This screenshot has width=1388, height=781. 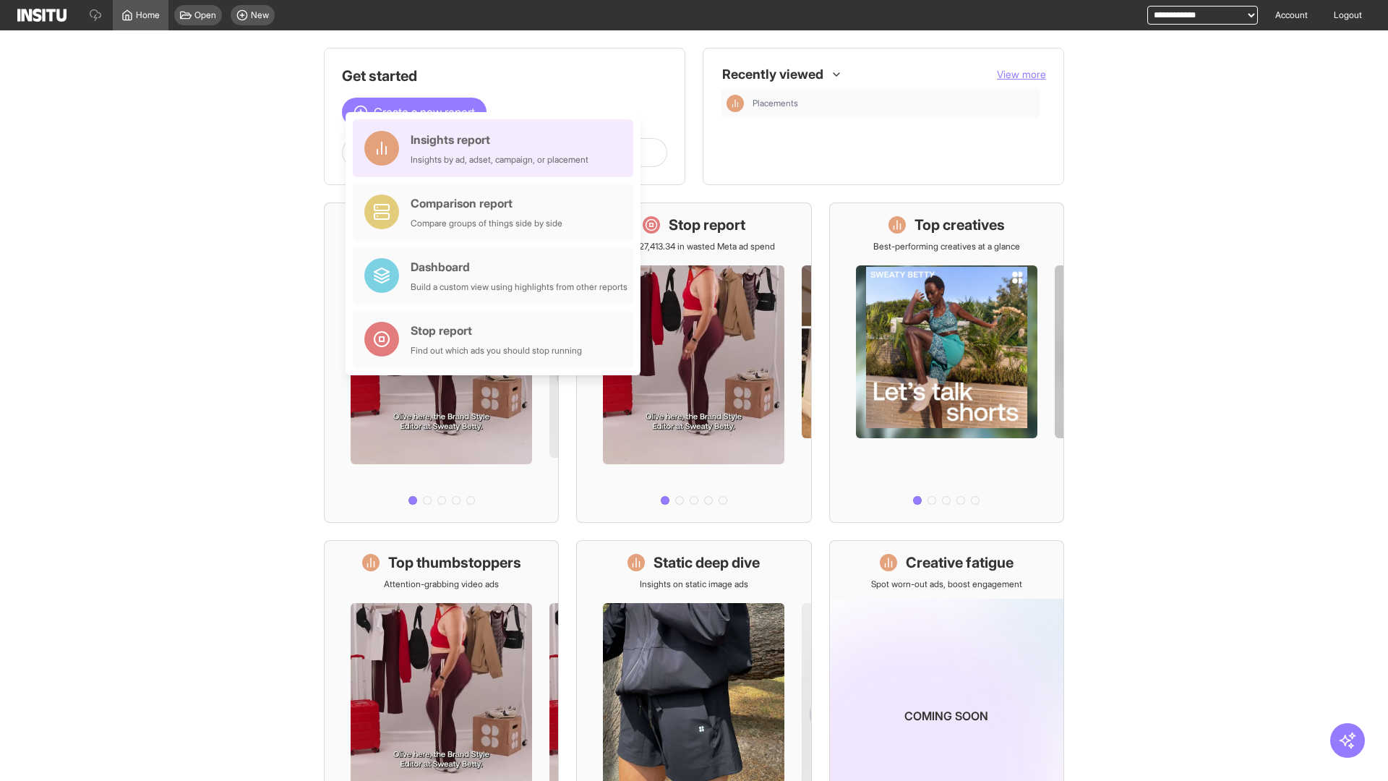 I want to click on h1: Top creatives, so click(x=959, y=225).